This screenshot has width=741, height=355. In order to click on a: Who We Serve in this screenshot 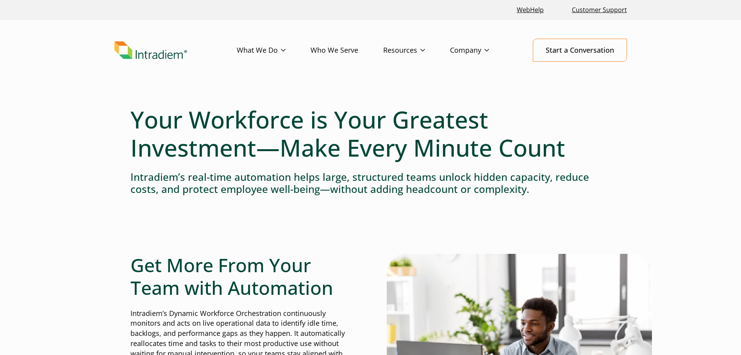, I will do `click(347, 50)`.